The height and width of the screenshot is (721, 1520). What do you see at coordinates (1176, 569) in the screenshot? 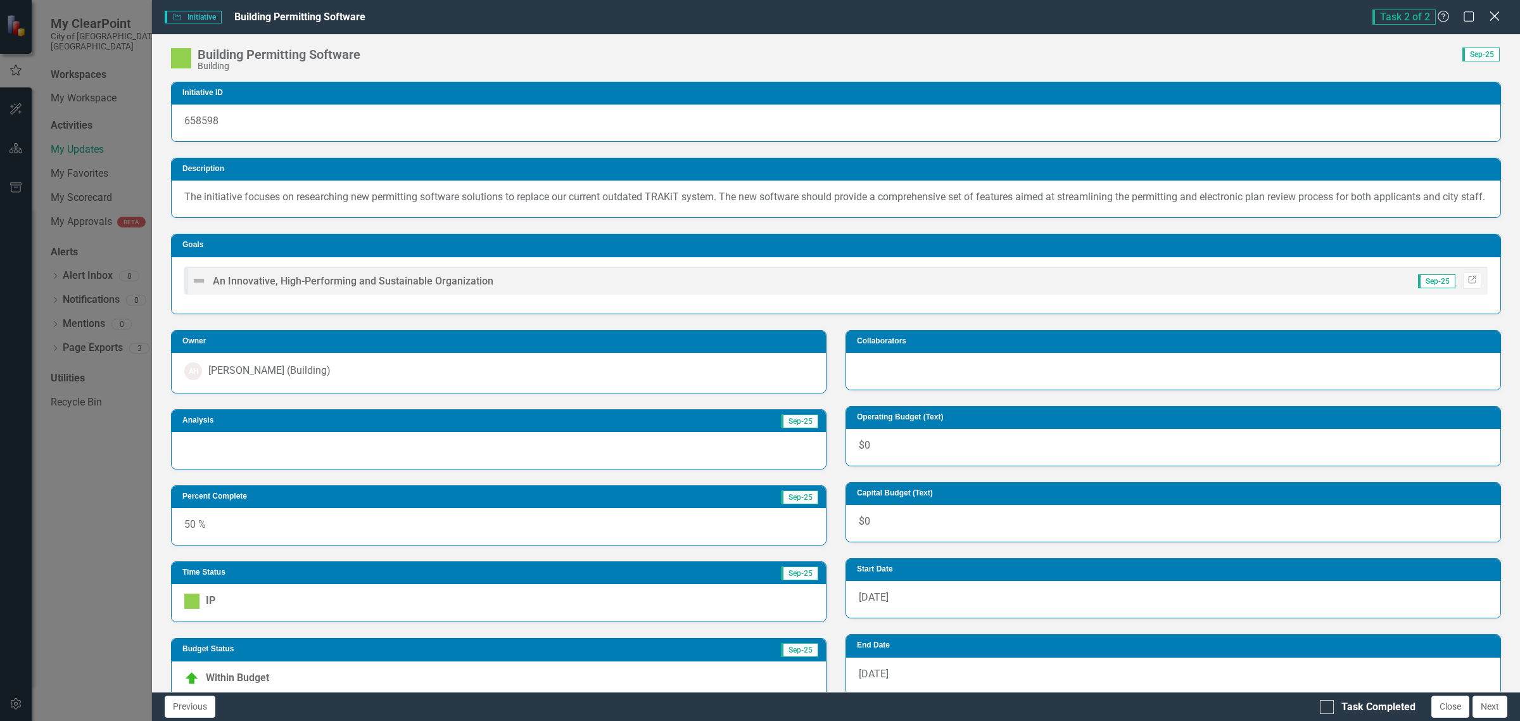
I see `h3: Start Date` at bounding box center [1176, 569].